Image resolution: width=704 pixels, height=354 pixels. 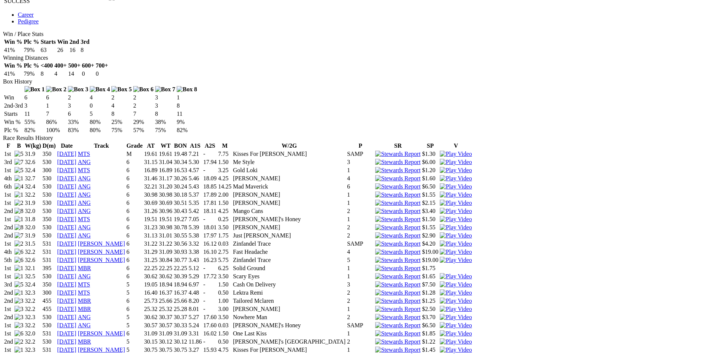 What do you see at coordinates (195, 170) in the screenshot?
I see `td: 4.57` at bounding box center [195, 170].